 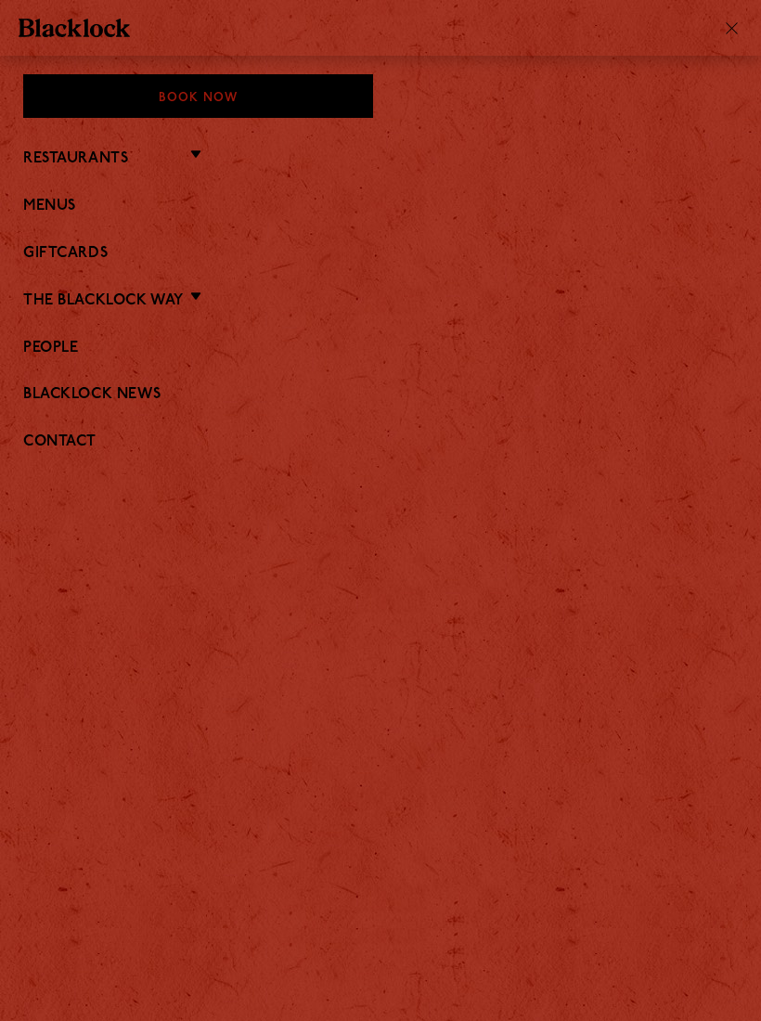 What do you see at coordinates (74, 28) in the screenshot?
I see `img: BL_Textured_Logo-footer-cropped.svg` at bounding box center [74, 28].